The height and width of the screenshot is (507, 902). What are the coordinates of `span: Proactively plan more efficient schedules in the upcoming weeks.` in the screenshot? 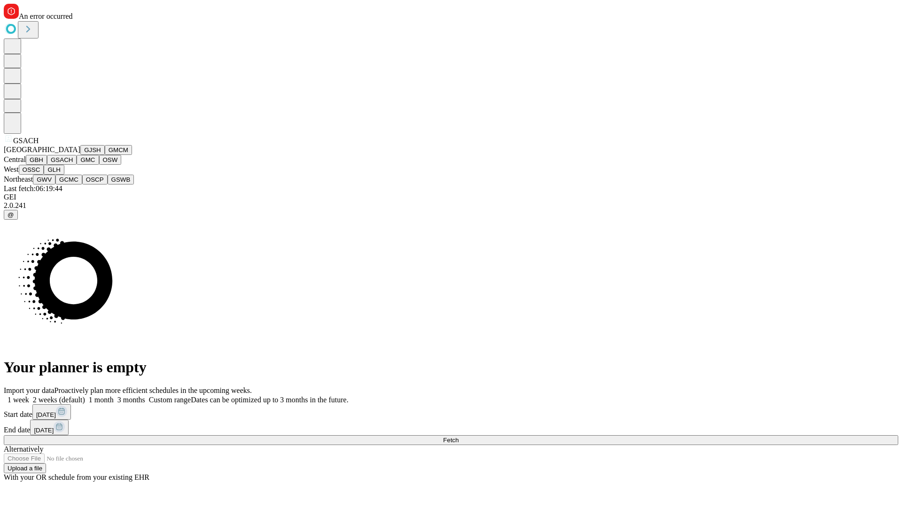 It's located at (153, 390).